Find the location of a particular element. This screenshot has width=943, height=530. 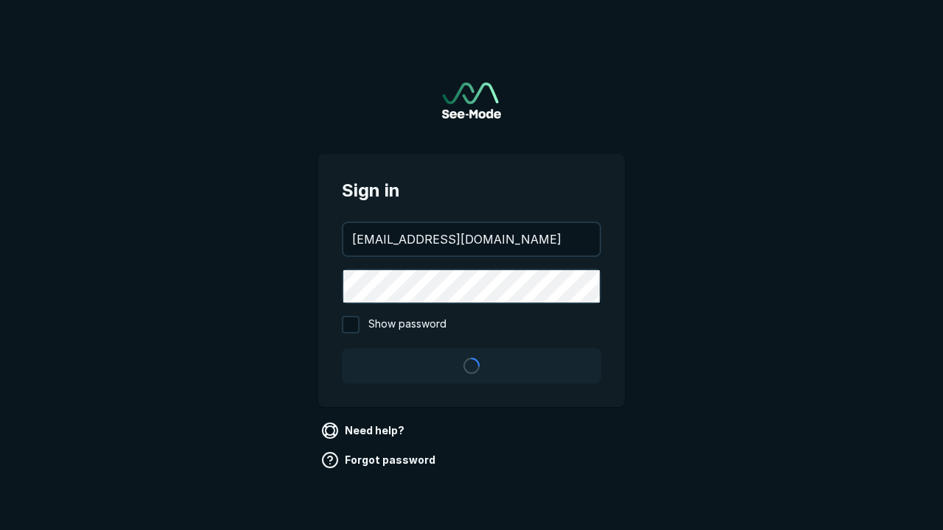

a: Forgot password is located at coordinates (379, 460).